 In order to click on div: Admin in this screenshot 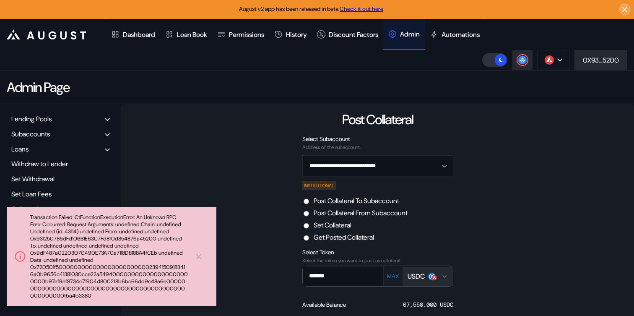, I will do `click(409, 34)`.